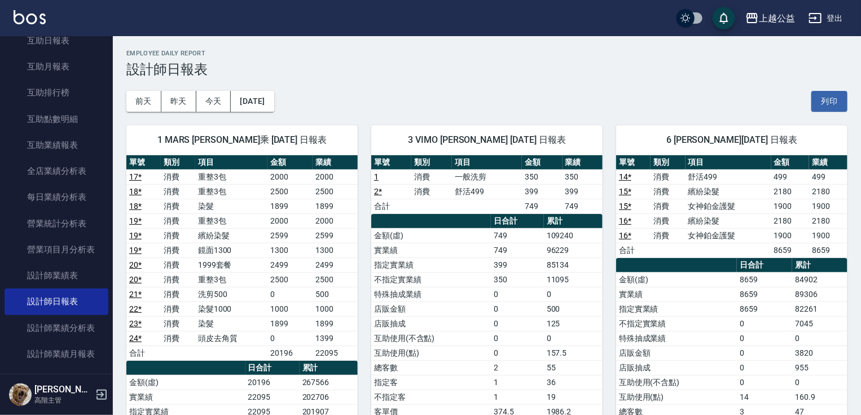 This screenshot has height=415, width=861. Describe the element at coordinates (574, 279) in the screenshot. I see `td: 11095` at that location.